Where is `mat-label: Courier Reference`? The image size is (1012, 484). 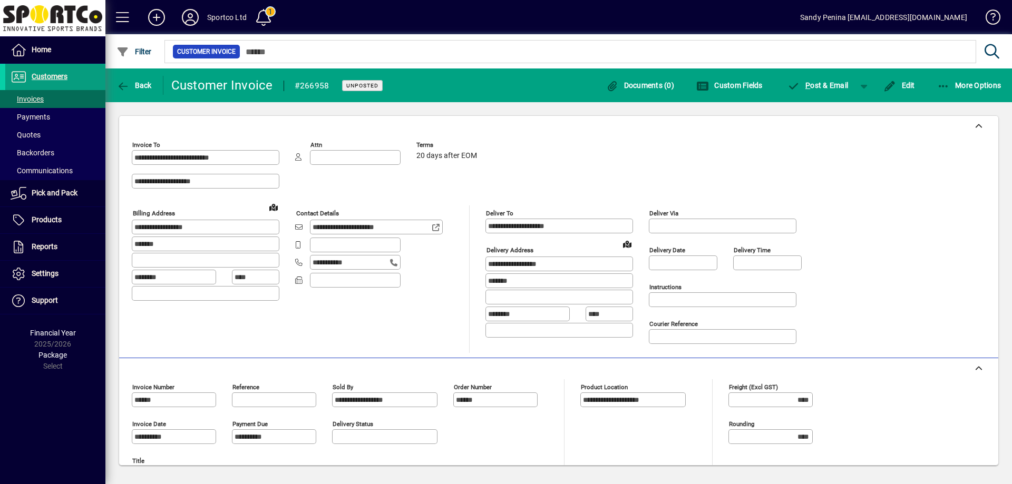
mat-label: Courier Reference is located at coordinates (674, 324).